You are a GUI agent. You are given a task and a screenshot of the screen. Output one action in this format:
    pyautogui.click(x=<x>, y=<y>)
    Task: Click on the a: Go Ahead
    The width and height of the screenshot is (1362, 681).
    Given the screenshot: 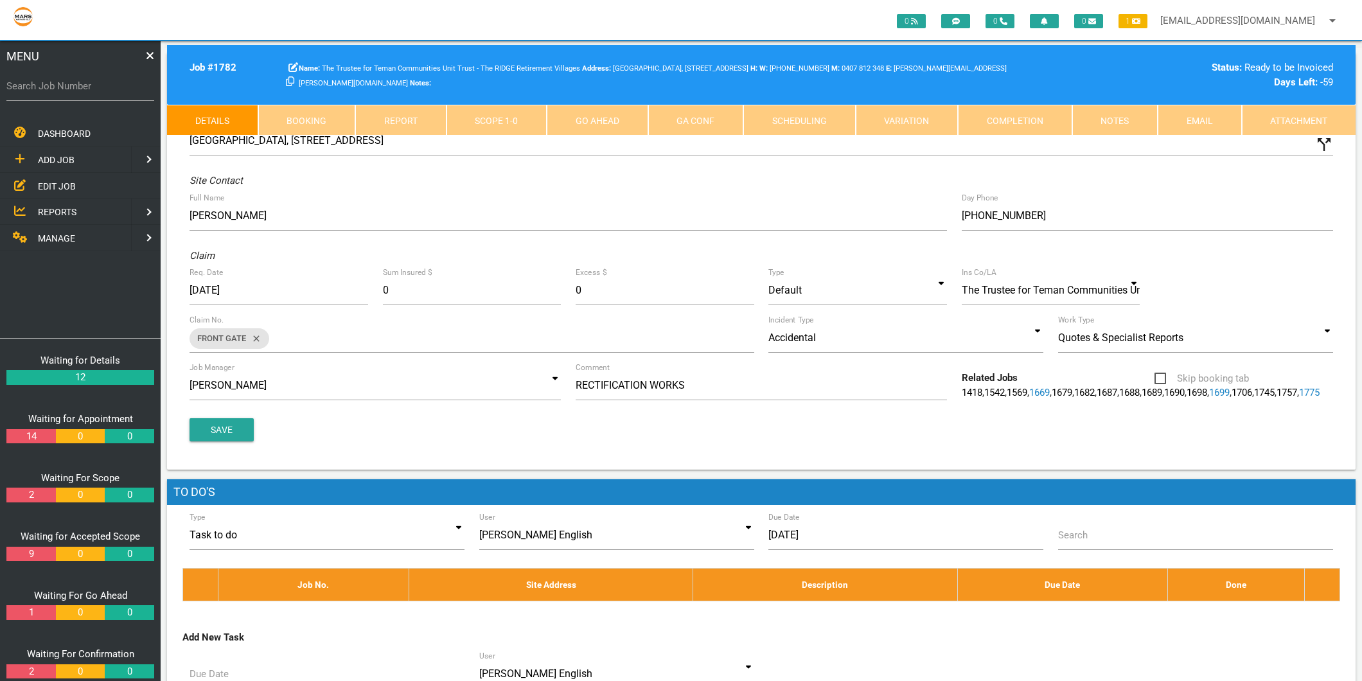 What is the action you would take?
    pyautogui.click(x=598, y=120)
    